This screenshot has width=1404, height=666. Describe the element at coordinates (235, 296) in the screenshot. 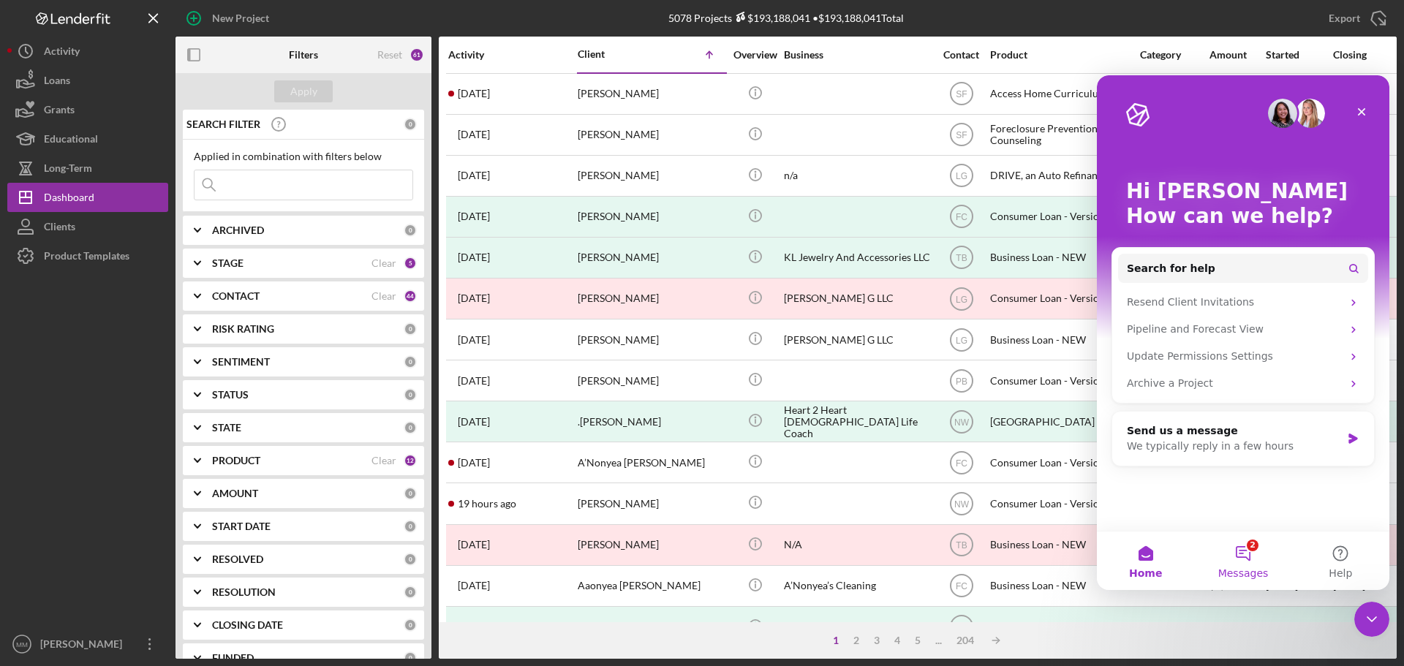

I see `b: CONTACT` at that location.